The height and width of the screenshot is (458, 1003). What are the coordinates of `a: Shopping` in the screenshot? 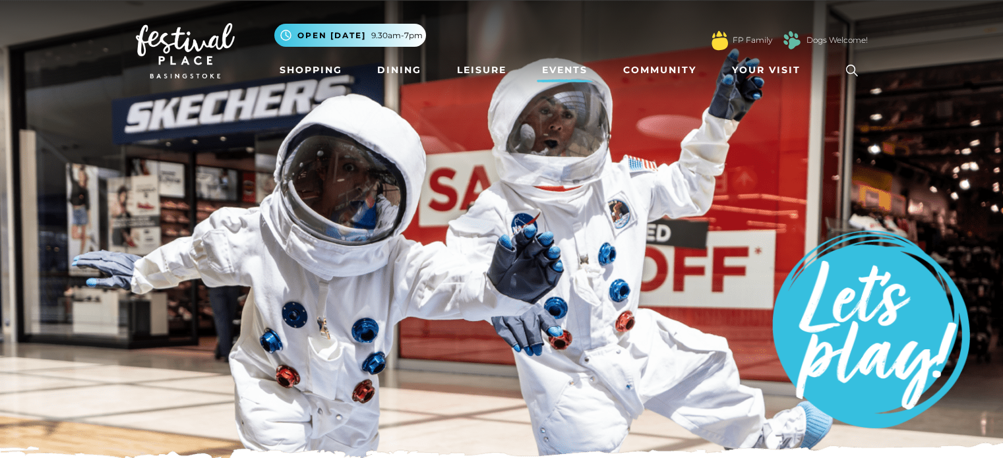 It's located at (311, 70).